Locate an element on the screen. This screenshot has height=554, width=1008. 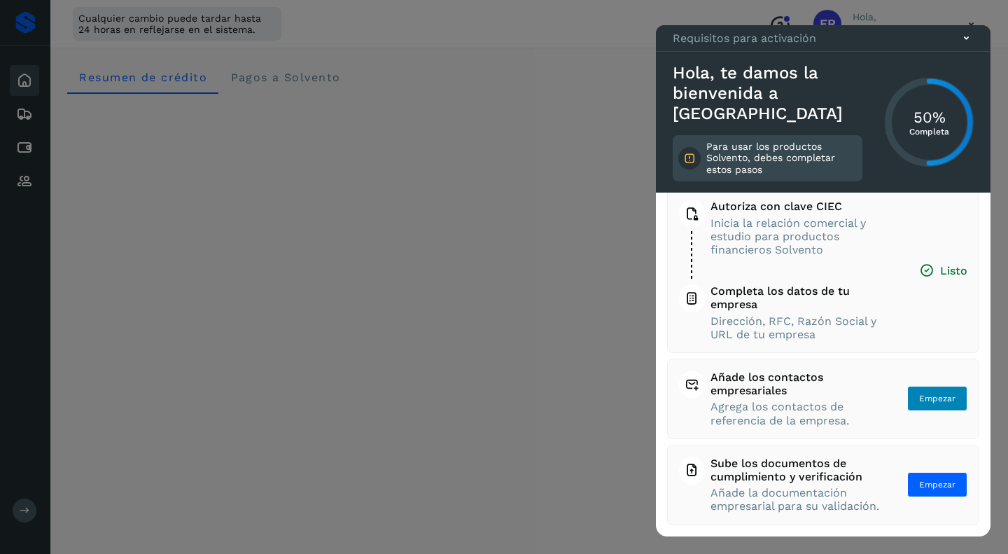
span: Dirección, RFC, Razón Social y URL de tu empresa is located at coordinates (802, 328).